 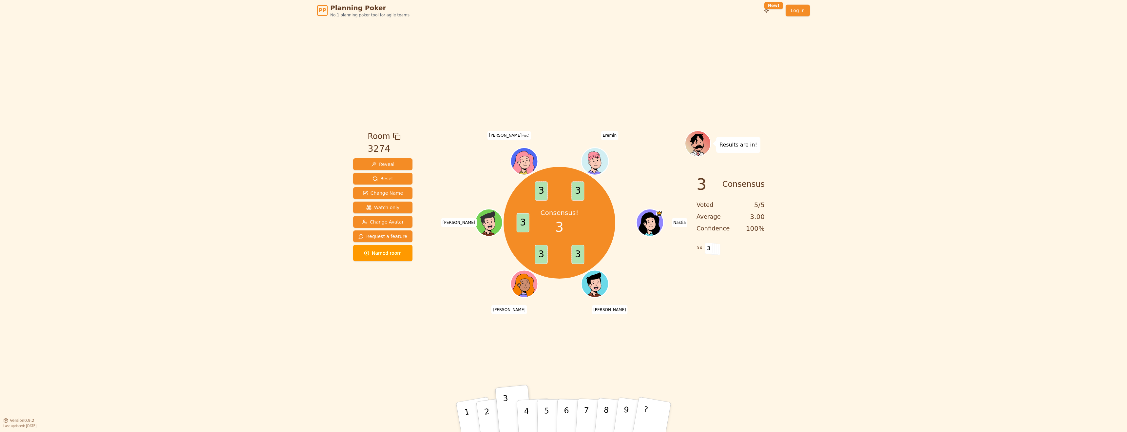 I want to click on span: (you), so click(x=525, y=136).